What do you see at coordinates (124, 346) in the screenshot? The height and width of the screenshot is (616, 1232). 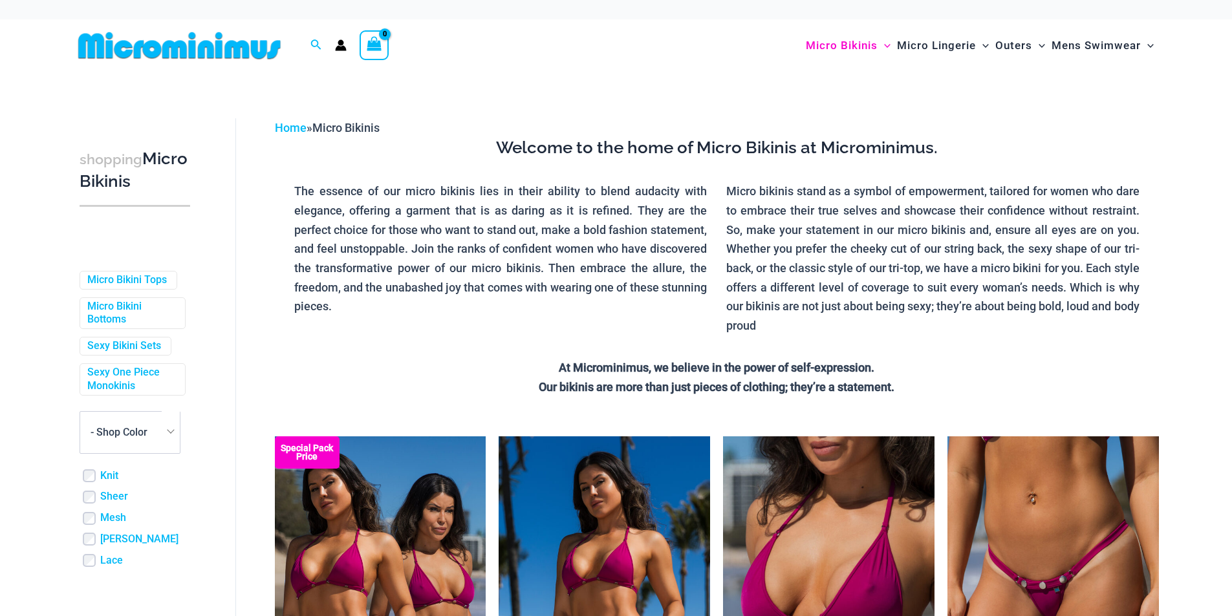 I see `a: Sexy Bikini Sets` at bounding box center [124, 346].